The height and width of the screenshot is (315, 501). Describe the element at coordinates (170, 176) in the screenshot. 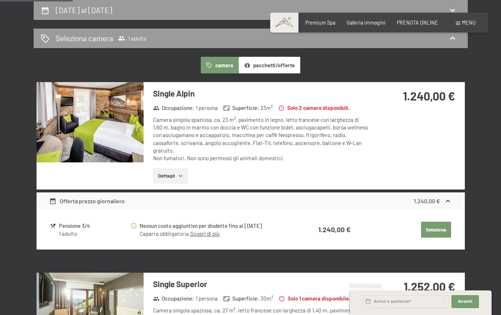

I see `button: Dettagli` at that location.